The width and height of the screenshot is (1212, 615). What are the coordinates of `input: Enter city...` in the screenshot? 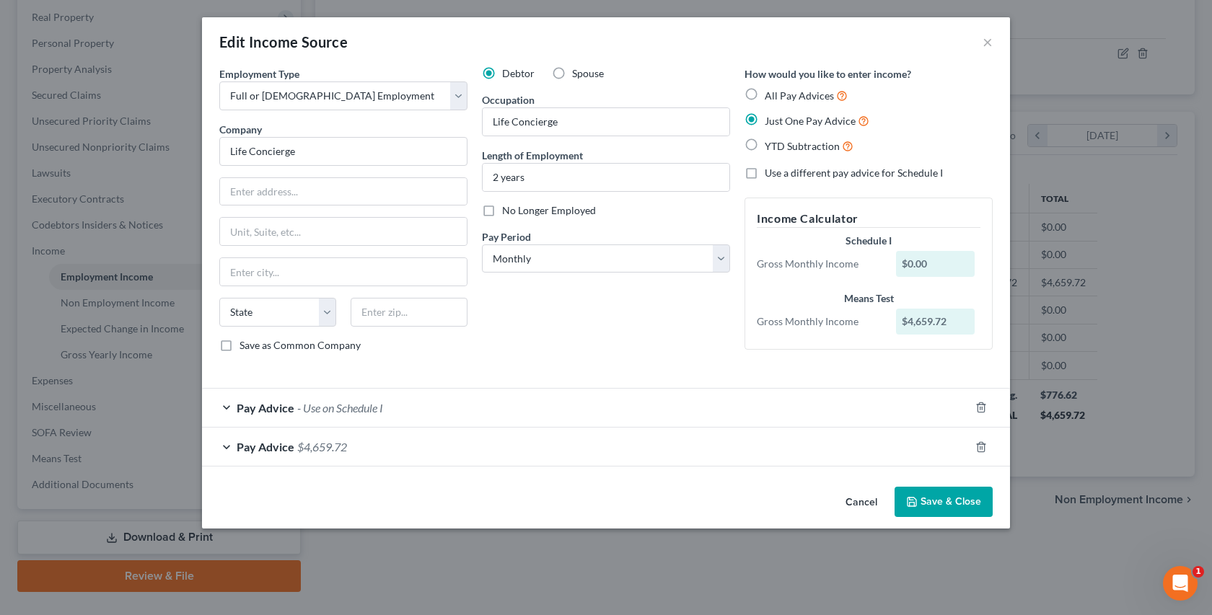 It's located at (343, 272).